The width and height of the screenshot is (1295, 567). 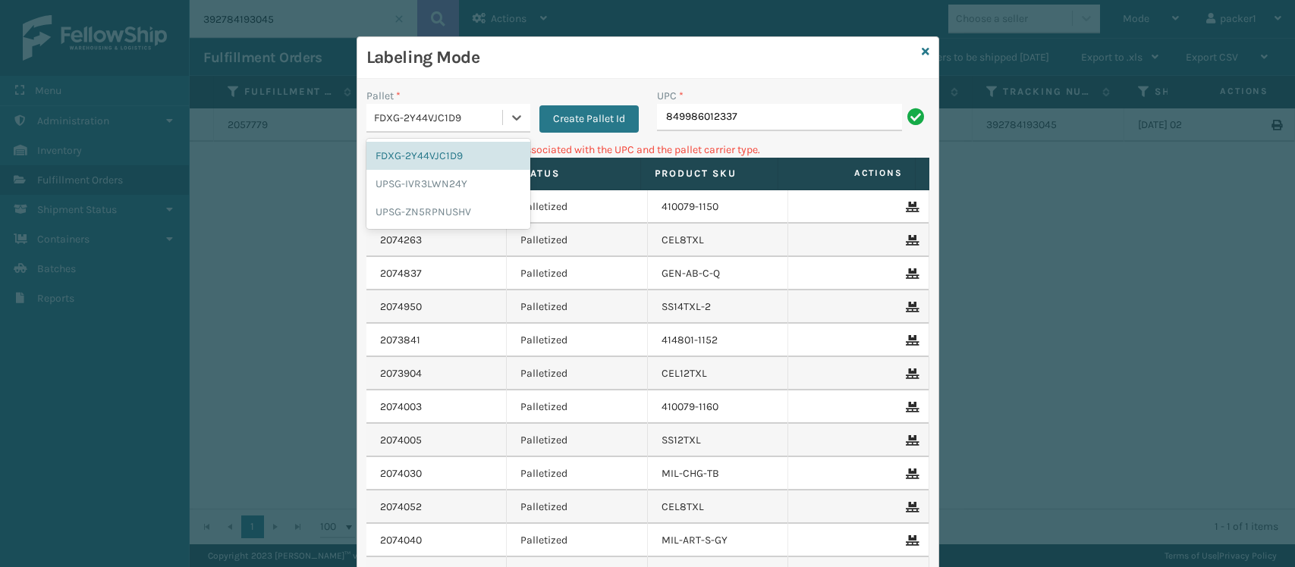 I want to click on a: 2074052, so click(x=401, y=507).